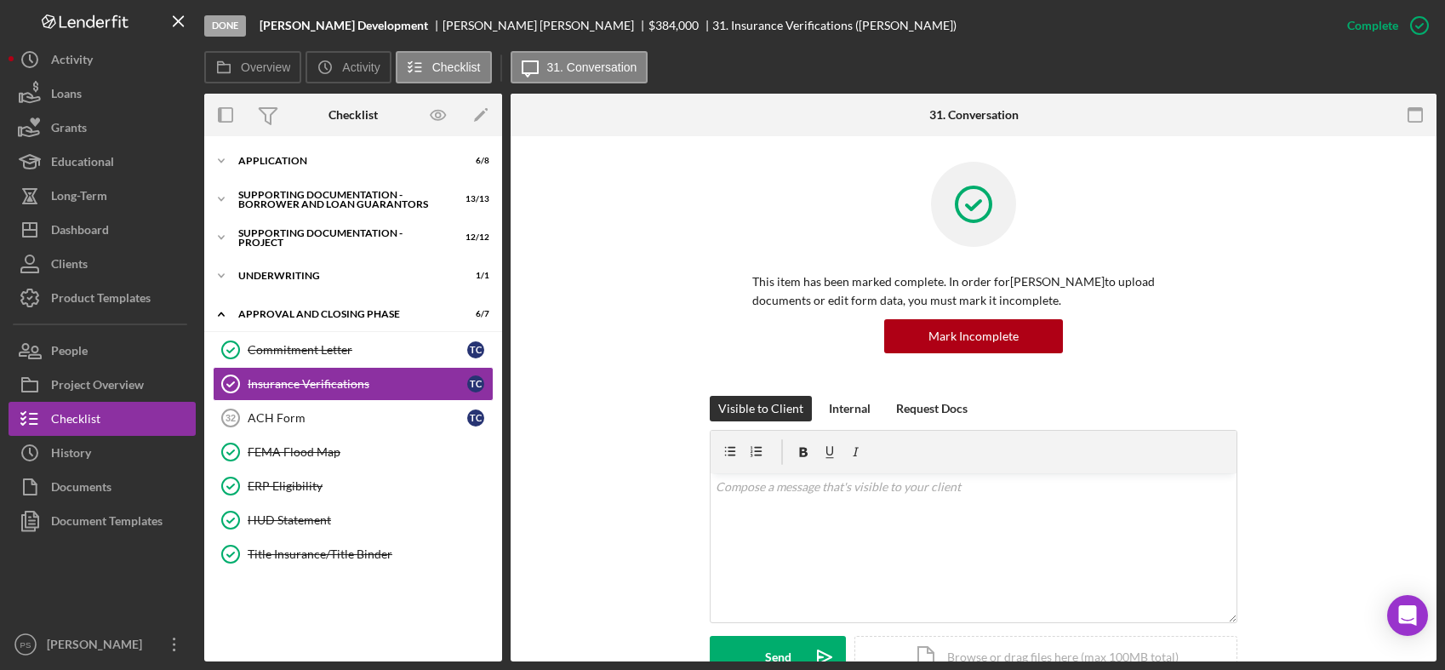  I want to click on div: Documents, so click(81, 489).